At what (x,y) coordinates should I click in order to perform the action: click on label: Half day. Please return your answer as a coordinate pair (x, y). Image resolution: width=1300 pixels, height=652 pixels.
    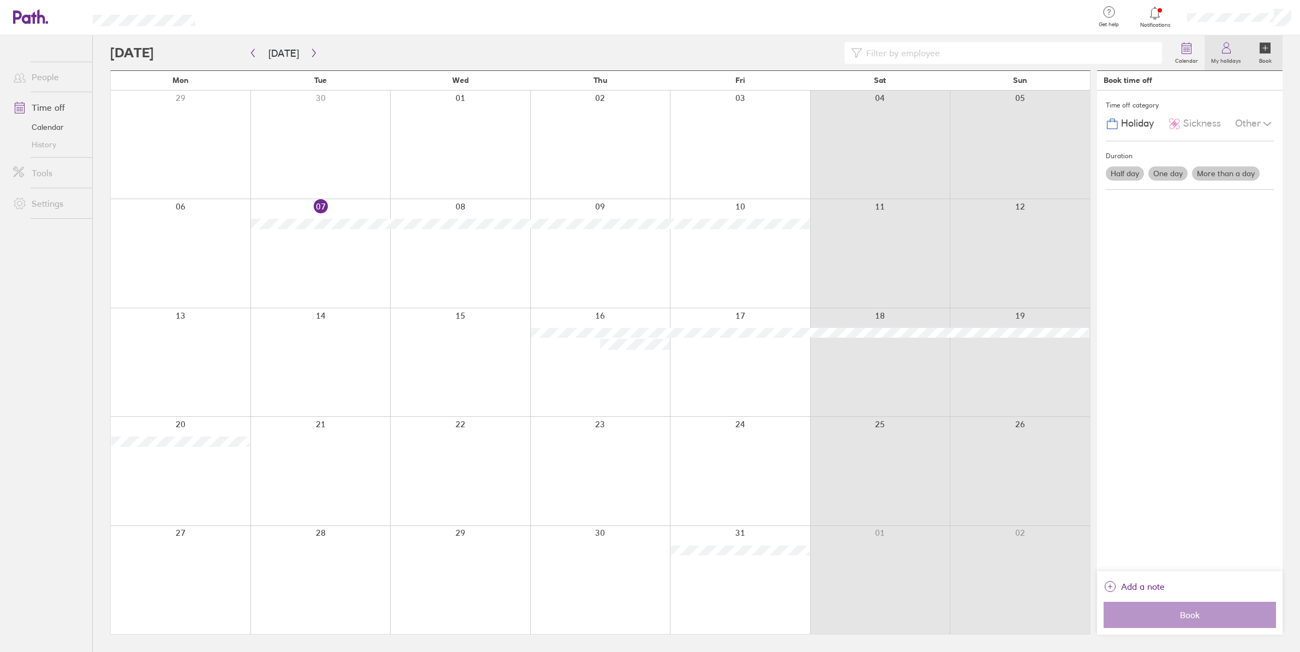
    Looking at the image, I should click on (1125, 173).